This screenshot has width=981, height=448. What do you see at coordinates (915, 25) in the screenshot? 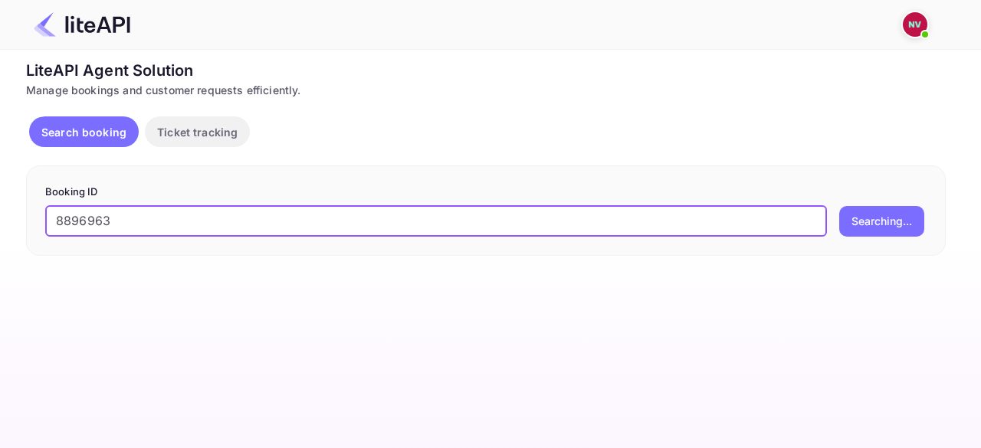
I see `img: Nicholas Valbusa` at bounding box center [915, 25].